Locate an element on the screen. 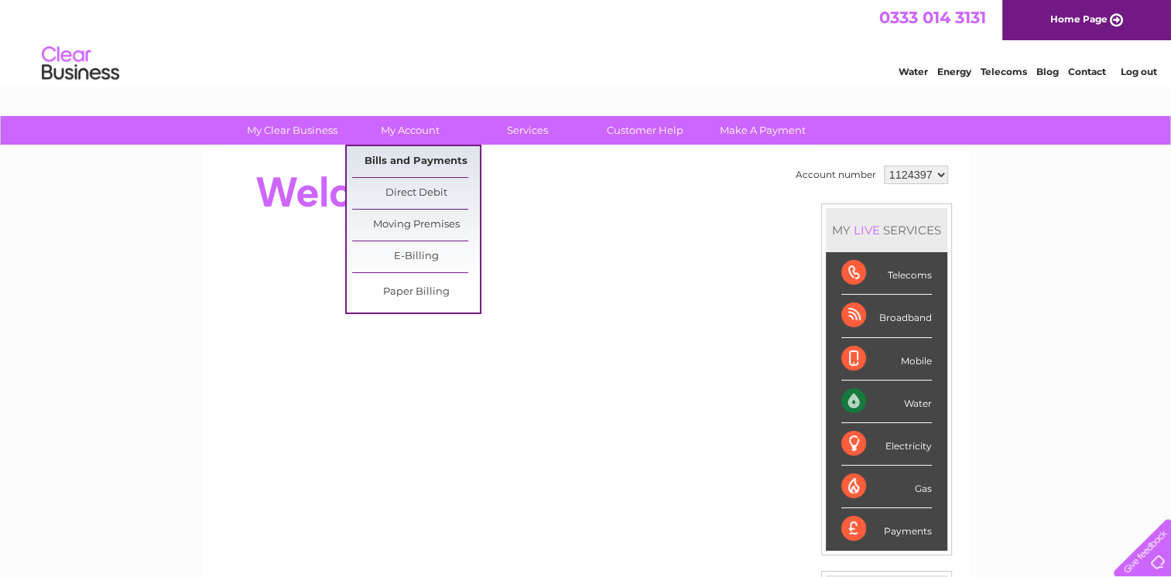 This screenshot has height=577, width=1171. a: Paper Billing is located at coordinates (416, 293).